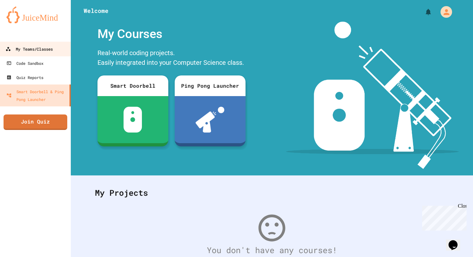 Image resolution: width=473 pixels, height=257 pixels. I want to click on div: Smart Doorbell & Ping Pong Launcher, so click(37, 95).